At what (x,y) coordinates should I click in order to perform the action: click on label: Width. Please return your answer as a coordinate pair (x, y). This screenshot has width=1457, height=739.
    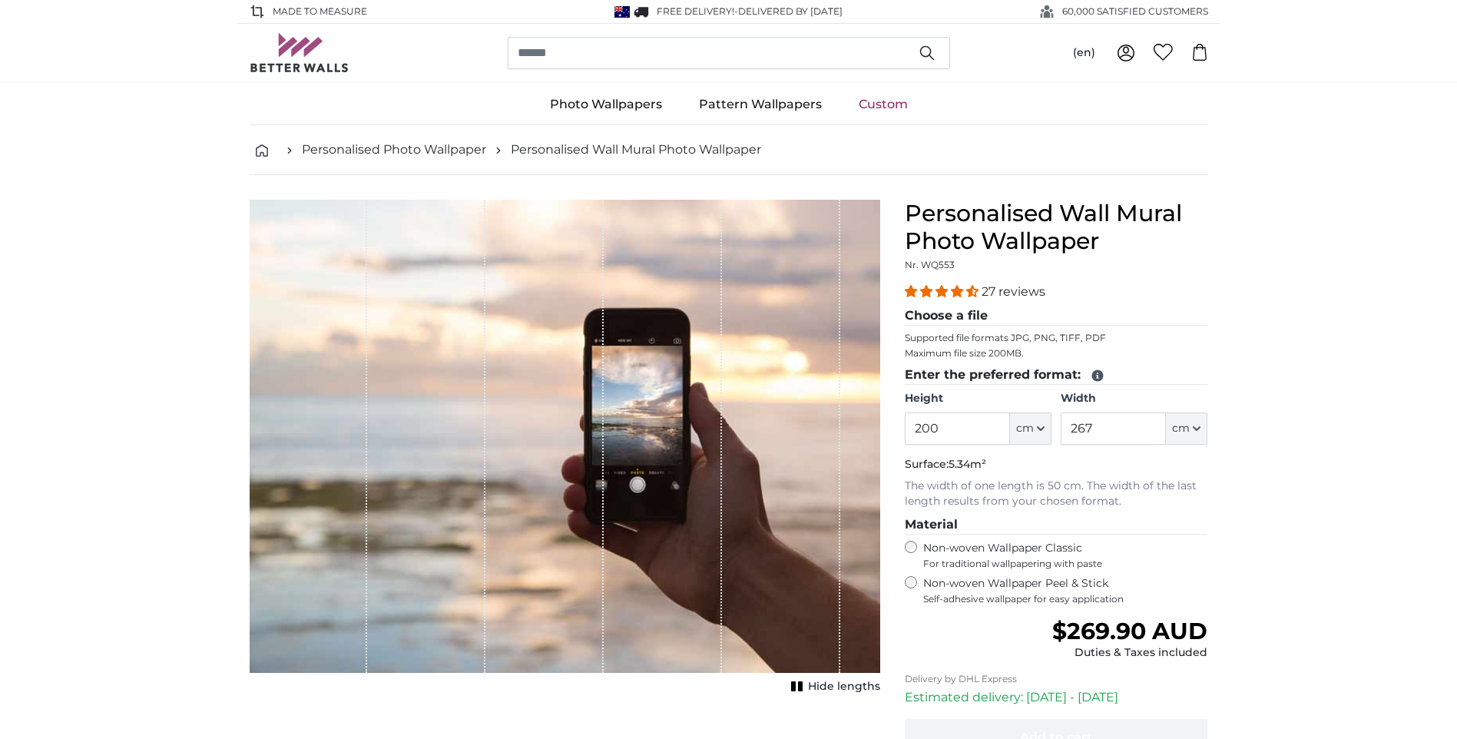
    Looking at the image, I should click on (1134, 399).